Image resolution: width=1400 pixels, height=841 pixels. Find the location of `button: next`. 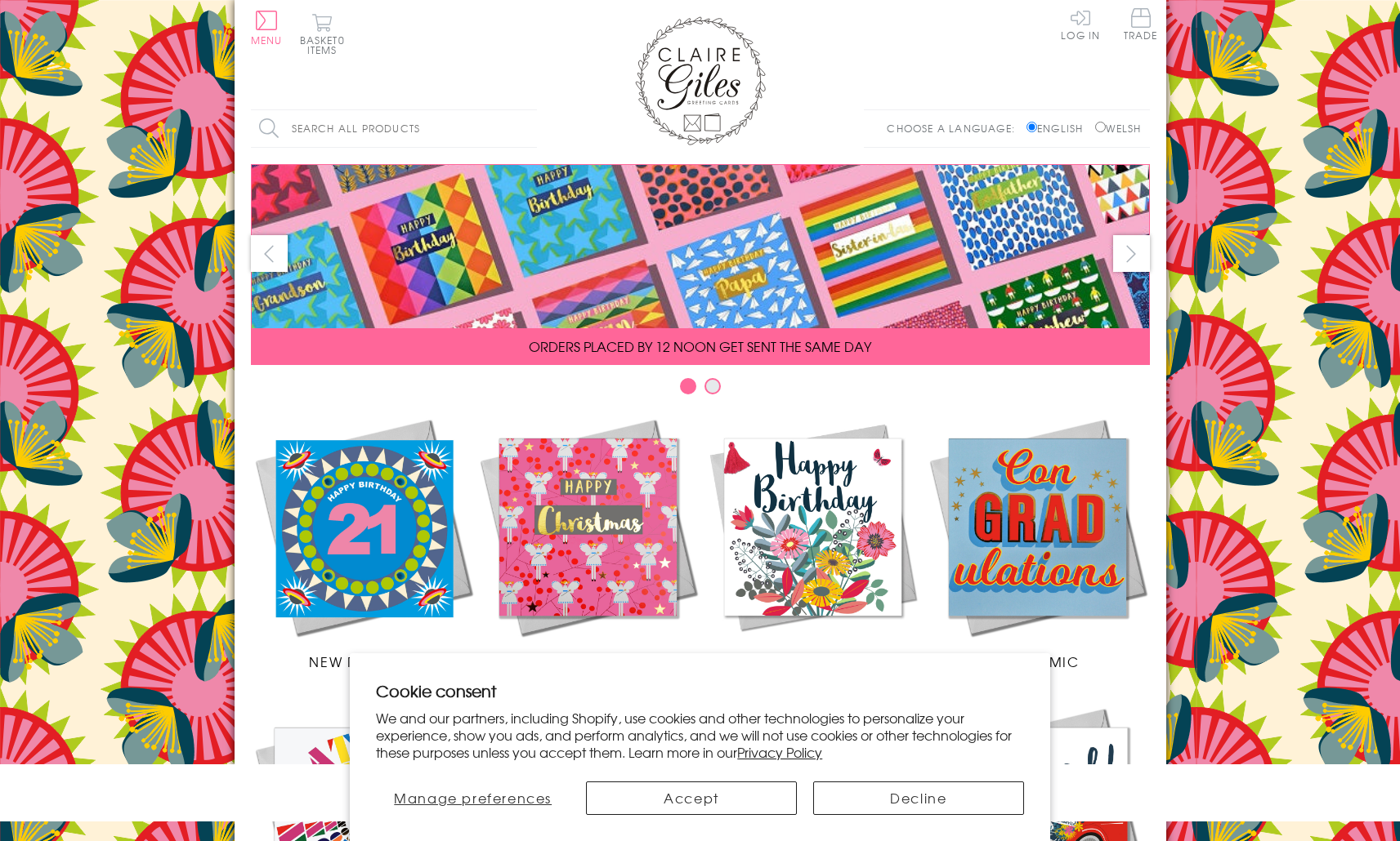

button: next is located at coordinates (1131, 253).